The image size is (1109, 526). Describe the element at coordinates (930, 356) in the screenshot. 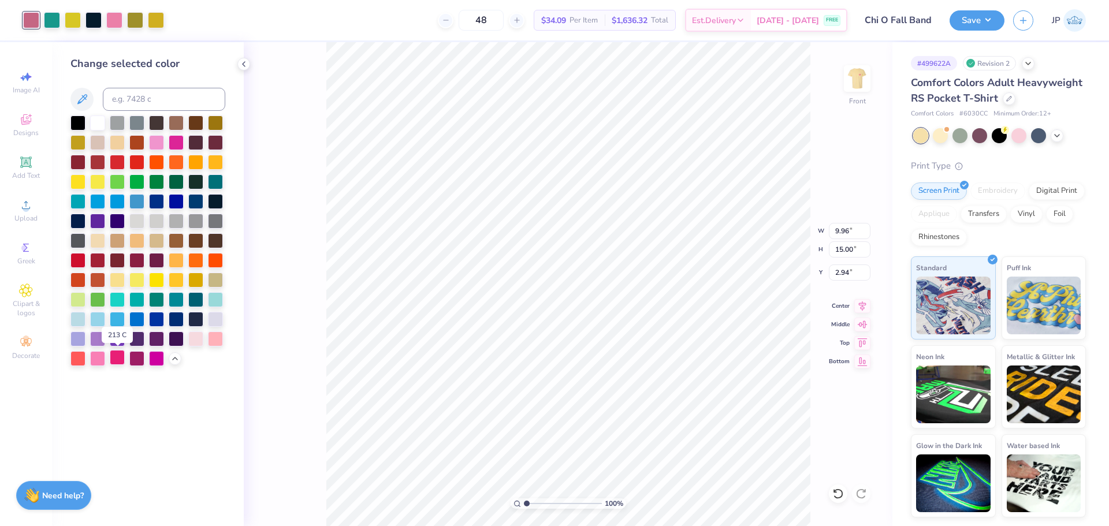

I see `span: Neon Ink` at that location.